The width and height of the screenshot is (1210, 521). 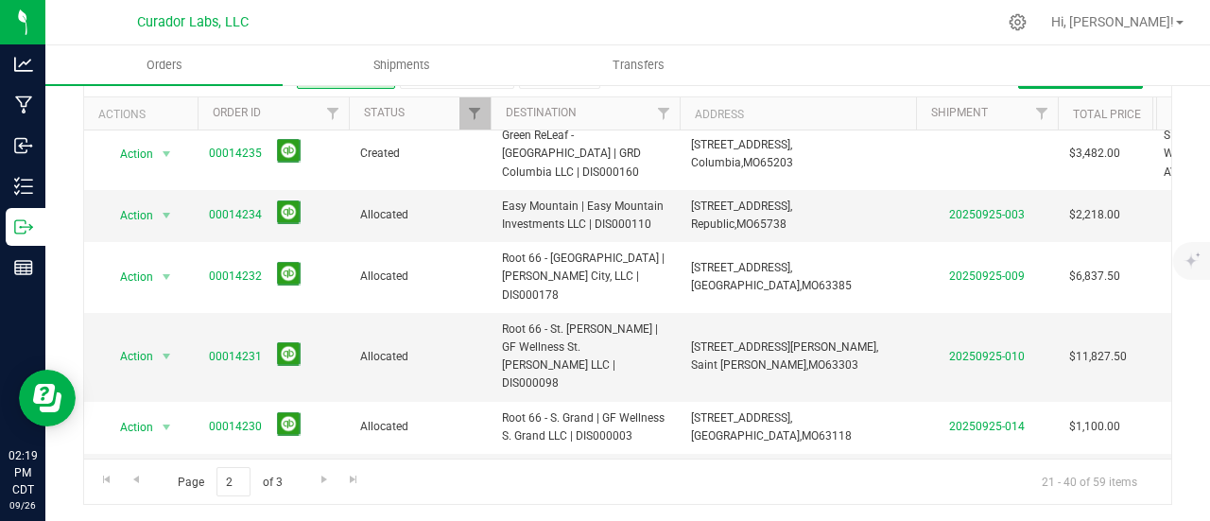 What do you see at coordinates (420, 153) in the screenshot?
I see `span: Created` at bounding box center [420, 153].